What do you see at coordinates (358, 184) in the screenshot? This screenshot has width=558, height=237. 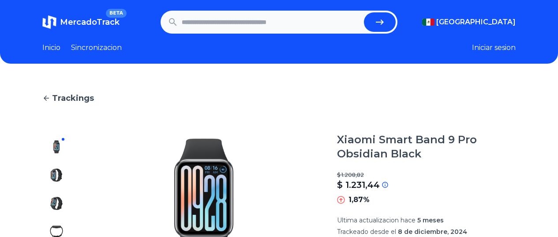 I see `p: $ 1.231,44` at bounding box center [358, 184].